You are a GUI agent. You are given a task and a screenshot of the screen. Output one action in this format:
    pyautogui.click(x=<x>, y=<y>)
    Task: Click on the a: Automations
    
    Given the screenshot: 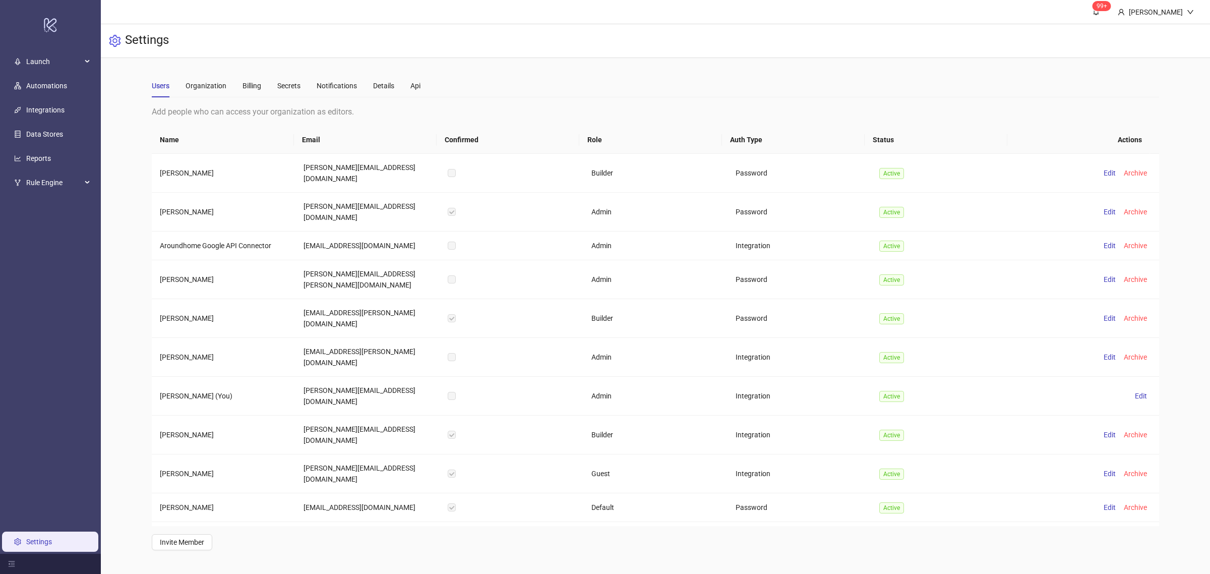 What is the action you would take?
    pyautogui.click(x=46, y=86)
    